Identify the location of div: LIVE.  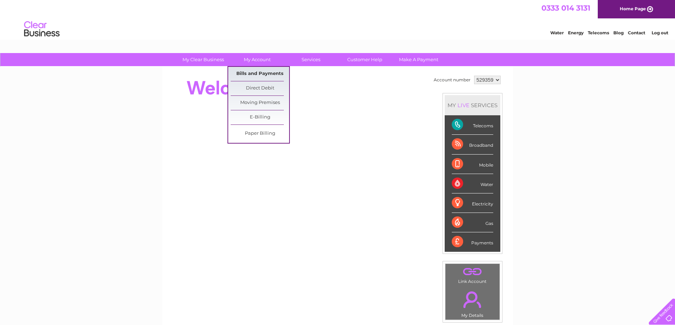
(463, 105).